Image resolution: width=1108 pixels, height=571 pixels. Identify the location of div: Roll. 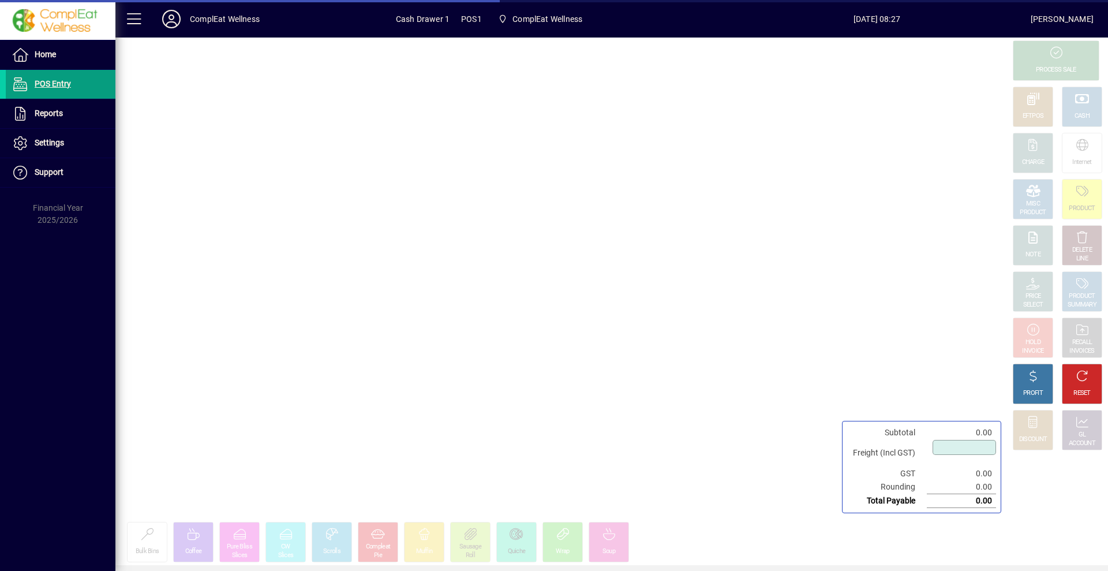
(470, 555).